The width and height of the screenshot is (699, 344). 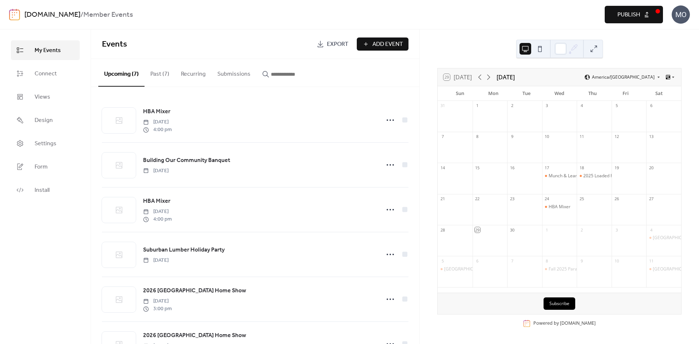 What do you see at coordinates (45, 190) in the screenshot?
I see `a: Install` at bounding box center [45, 190].